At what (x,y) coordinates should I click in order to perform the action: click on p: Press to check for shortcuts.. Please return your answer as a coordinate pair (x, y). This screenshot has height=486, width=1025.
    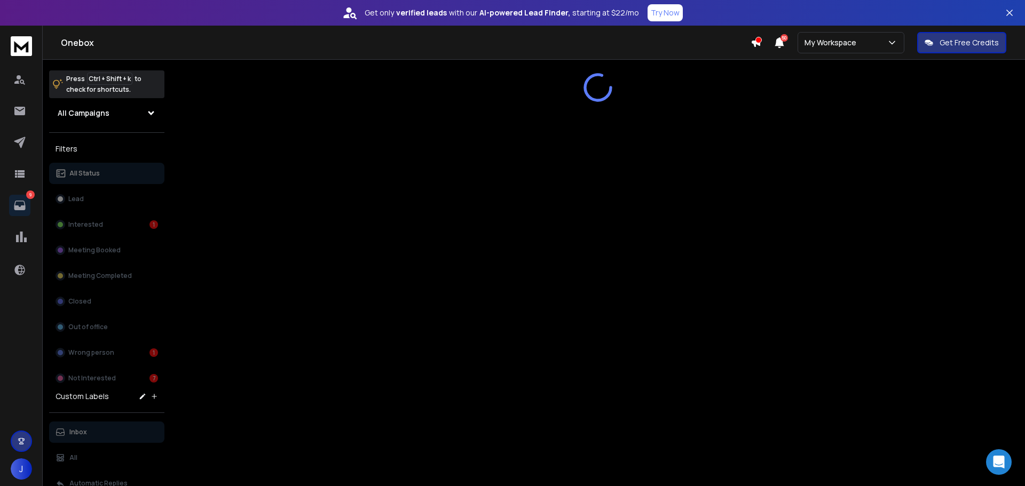
    Looking at the image, I should click on (104, 84).